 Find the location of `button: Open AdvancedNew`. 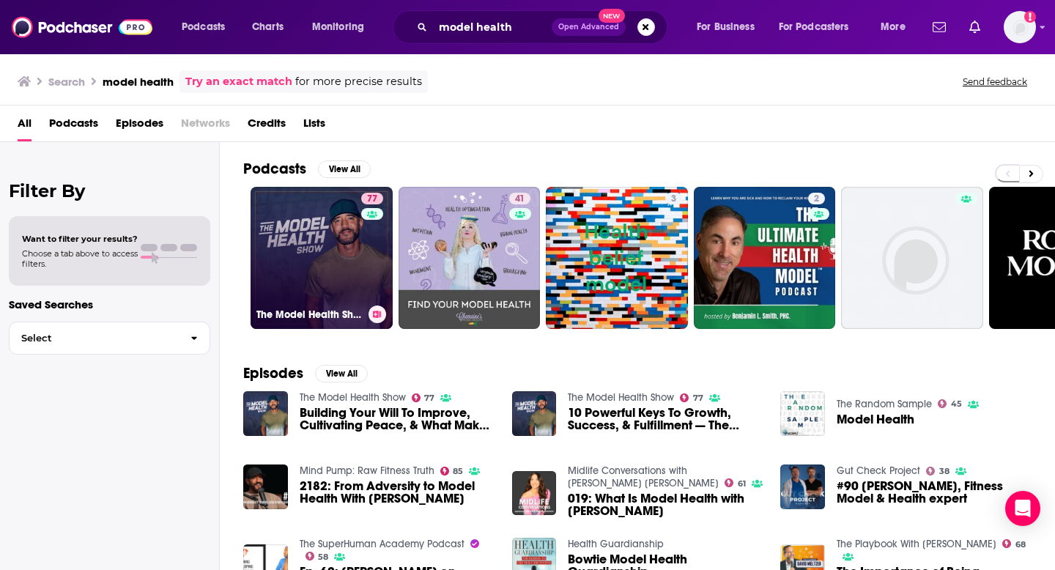

button: Open AdvancedNew is located at coordinates (588, 27).